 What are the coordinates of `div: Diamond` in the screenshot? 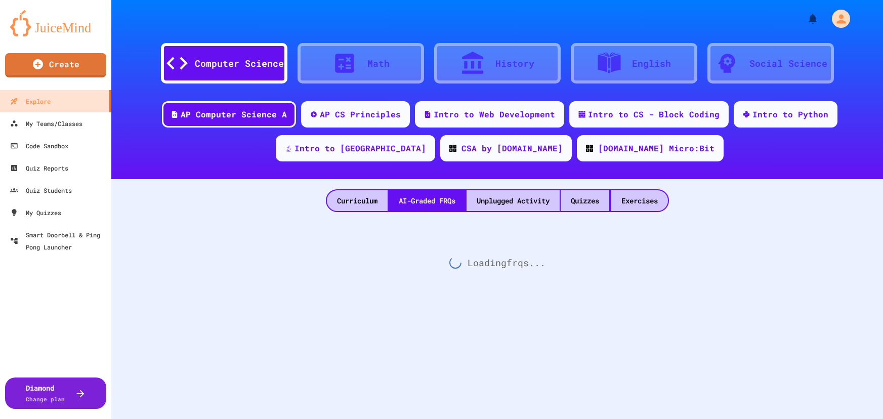 It's located at (45, 393).